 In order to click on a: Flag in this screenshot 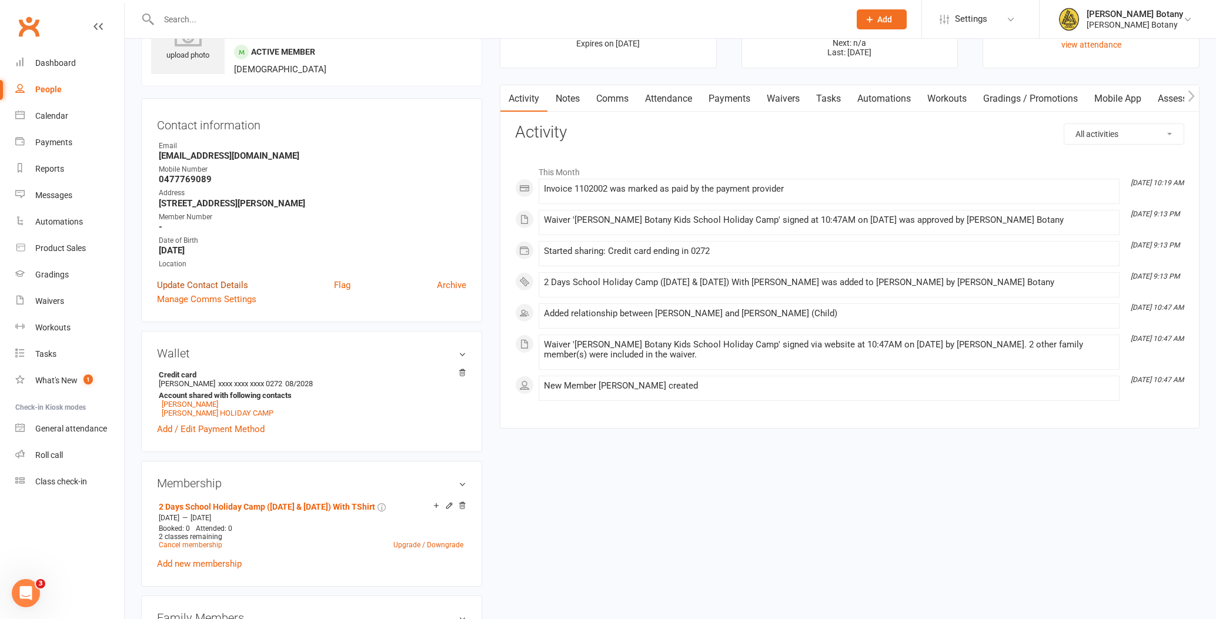, I will do `click(342, 285)`.